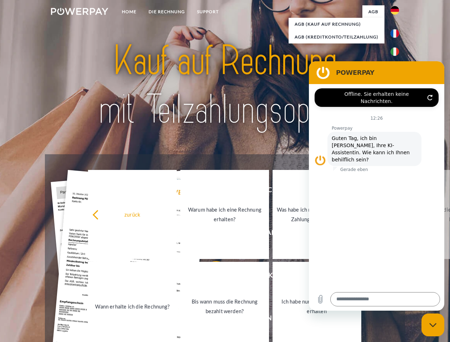 This screenshot has width=450, height=342. I want to click on button: Datei hochladen, so click(11, 238).